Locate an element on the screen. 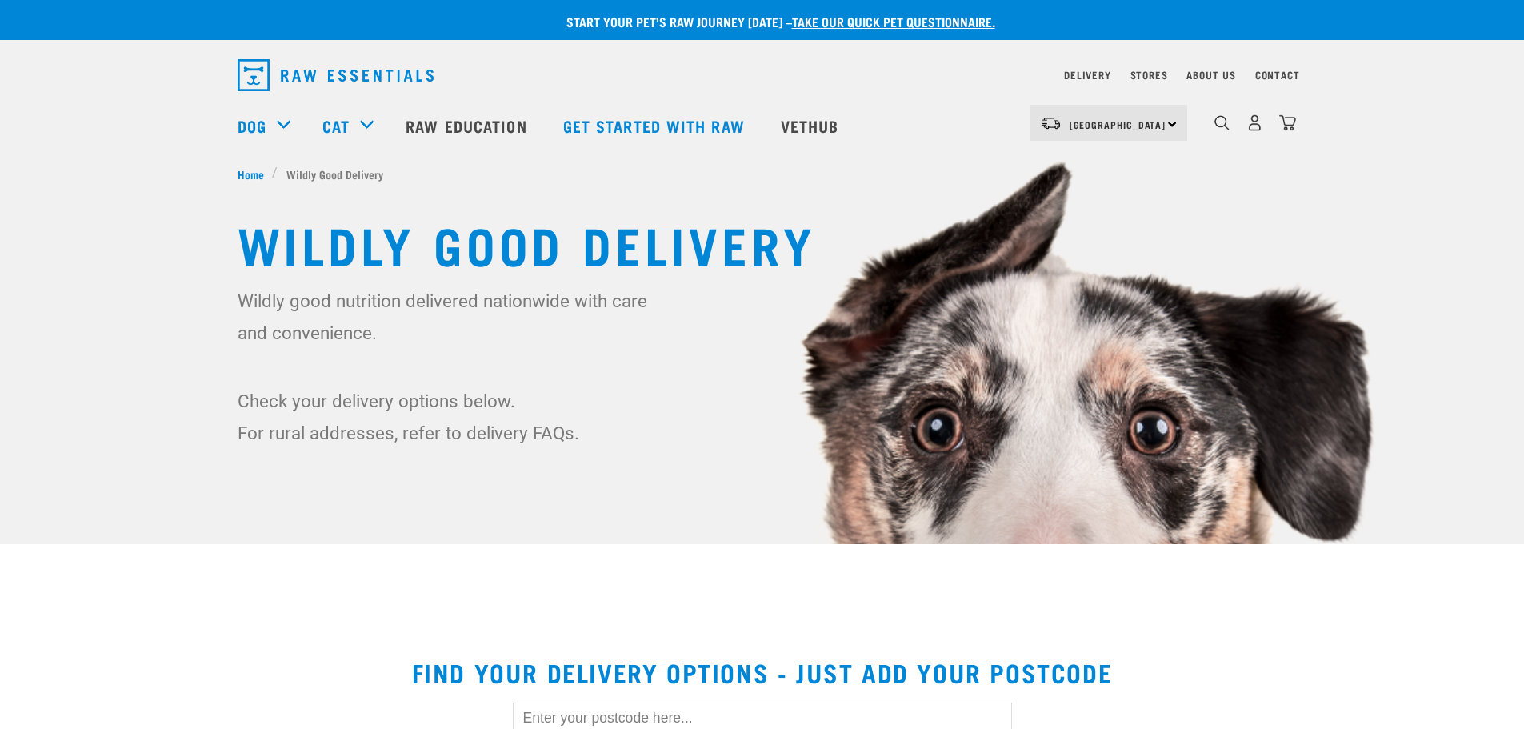 This screenshot has width=1524, height=729. h2: Find your delivery options - just add your postcode is located at coordinates (762, 672).